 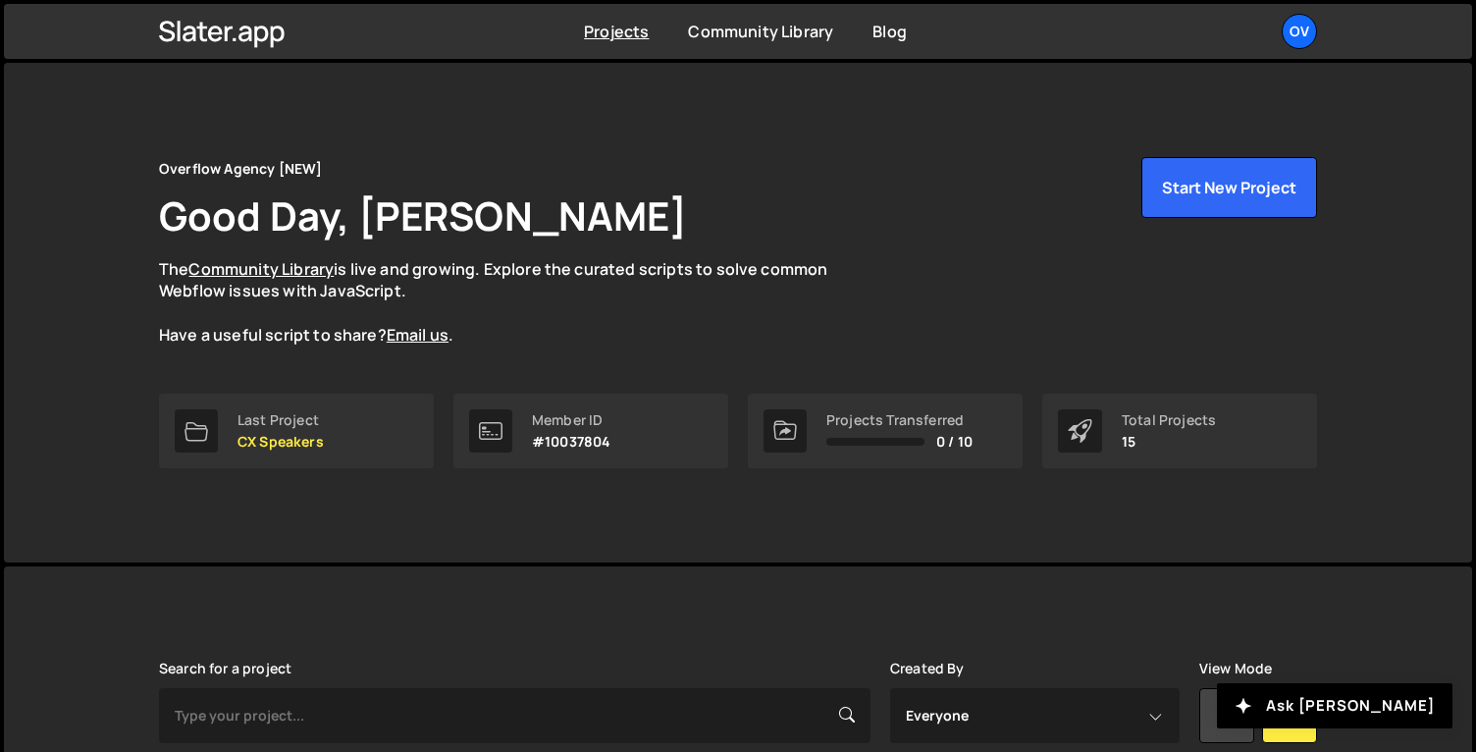 I want to click on button: Start New Project, so click(x=1229, y=187).